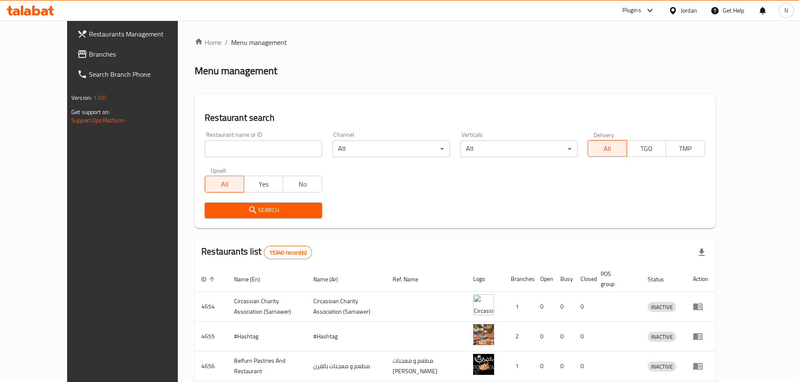 This screenshot has height=382, width=799. I want to click on th: Open, so click(544, 279).